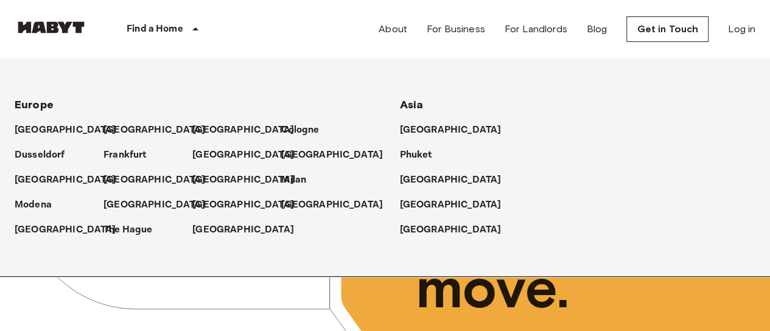 The image size is (770, 331). I want to click on a: The Hague, so click(134, 230).